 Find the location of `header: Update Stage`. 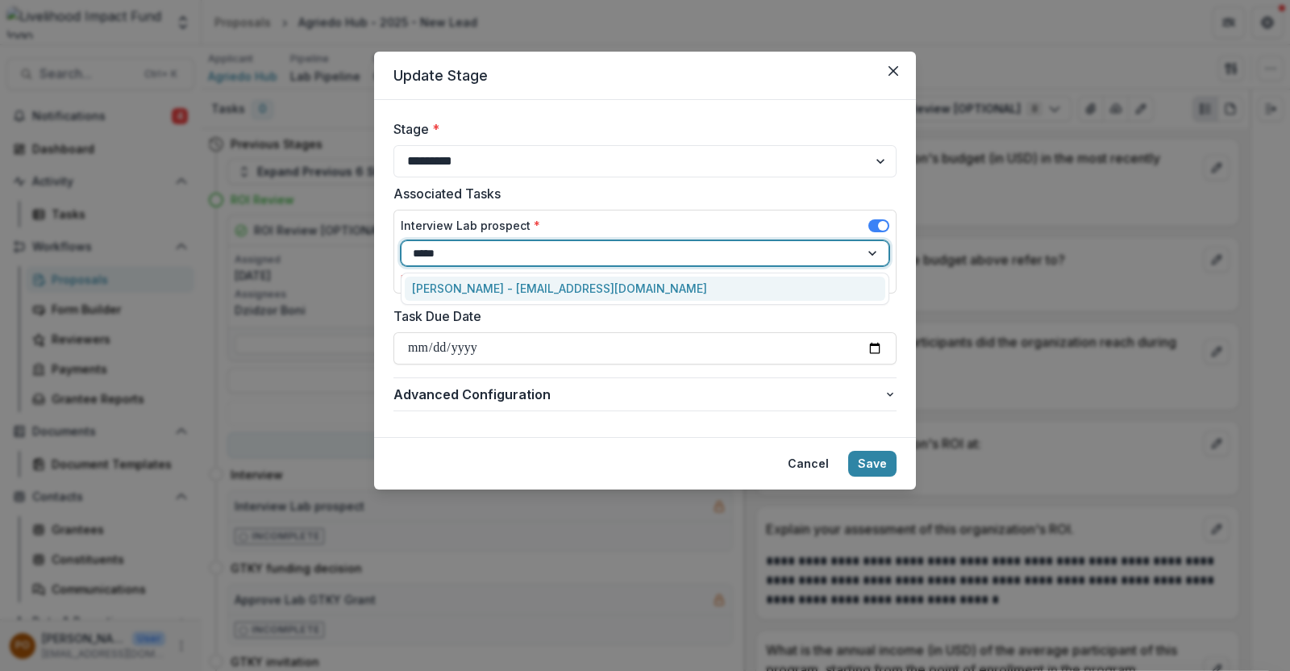

header: Update Stage is located at coordinates (645, 76).